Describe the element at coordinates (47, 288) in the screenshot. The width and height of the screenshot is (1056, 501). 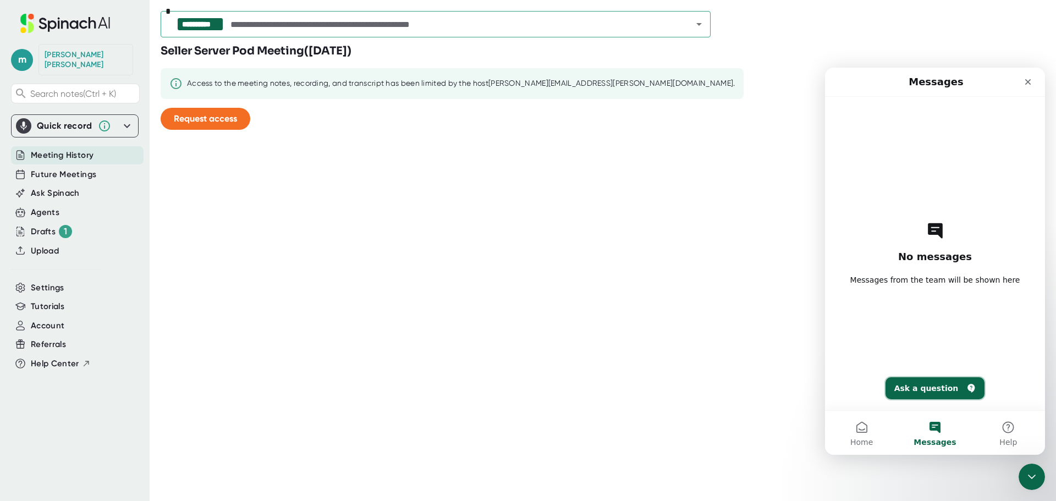
I see `span: Settings` at that location.